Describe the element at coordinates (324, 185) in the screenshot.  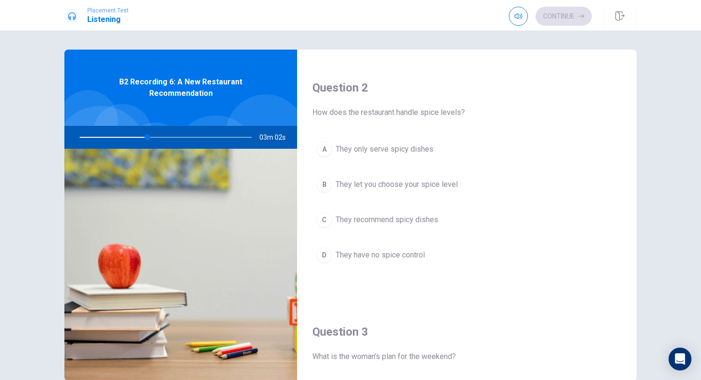
I see `div: B` at that location.